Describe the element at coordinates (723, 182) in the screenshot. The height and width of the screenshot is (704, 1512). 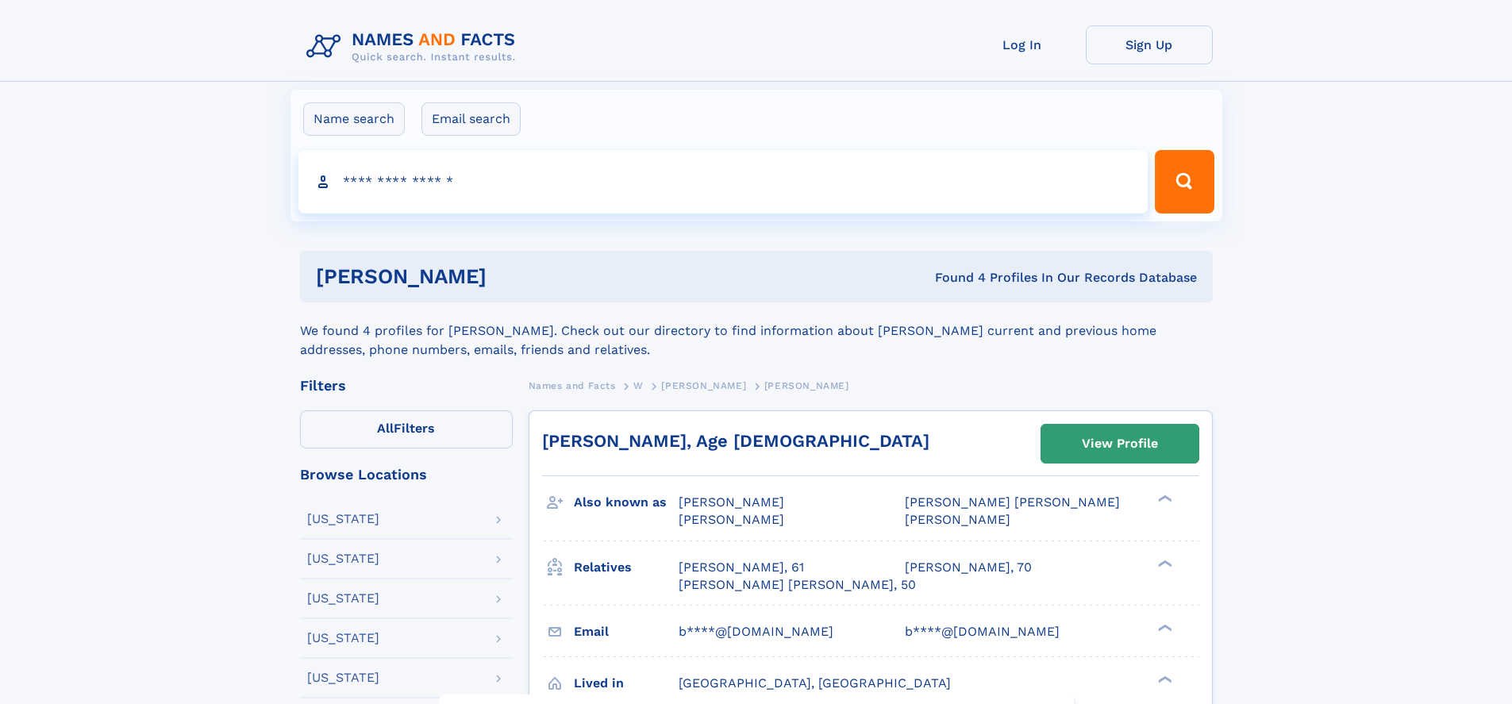
I see `input: search input` at that location.